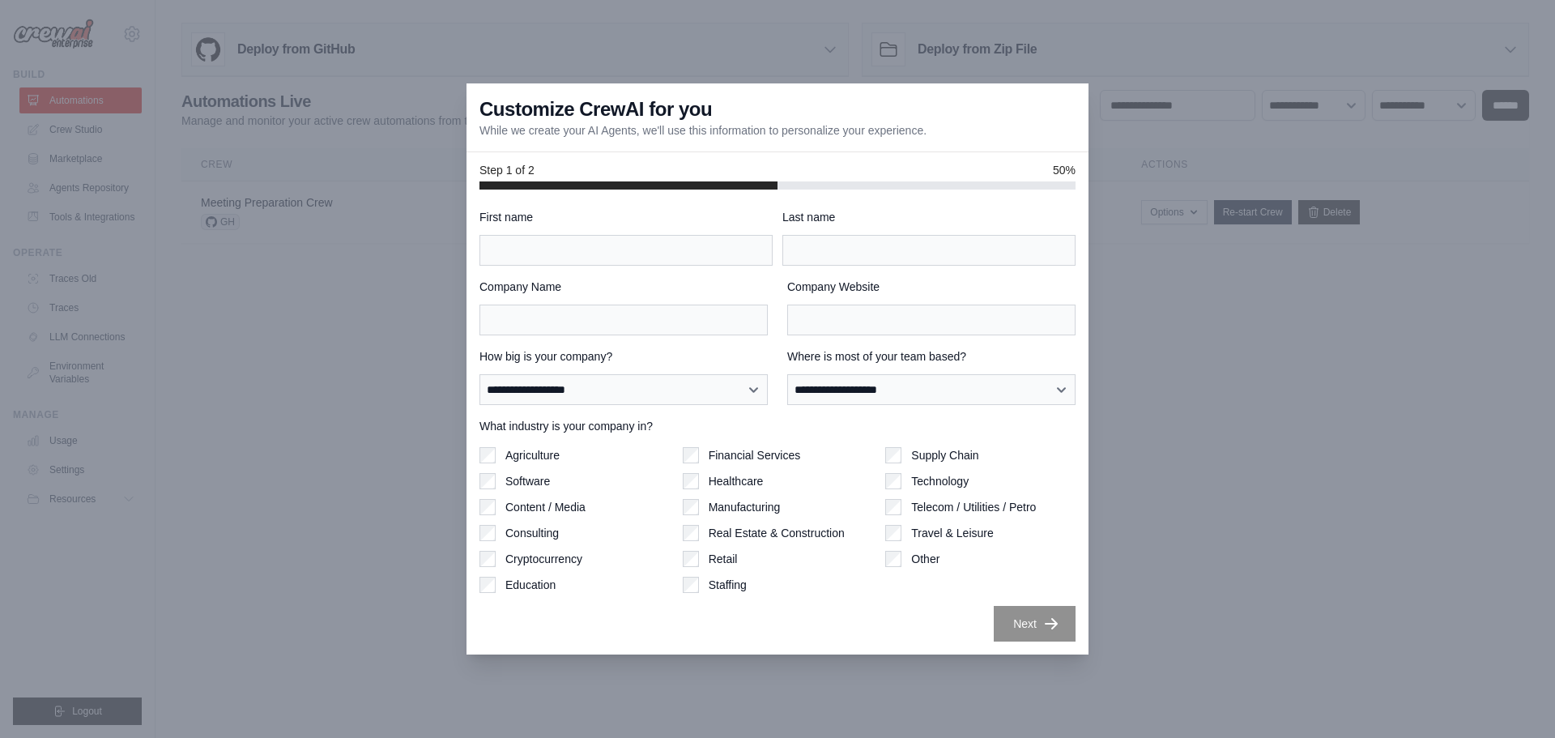  Describe the element at coordinates (931, 287) in the screenshot. I see `label: Company Website` at that location.